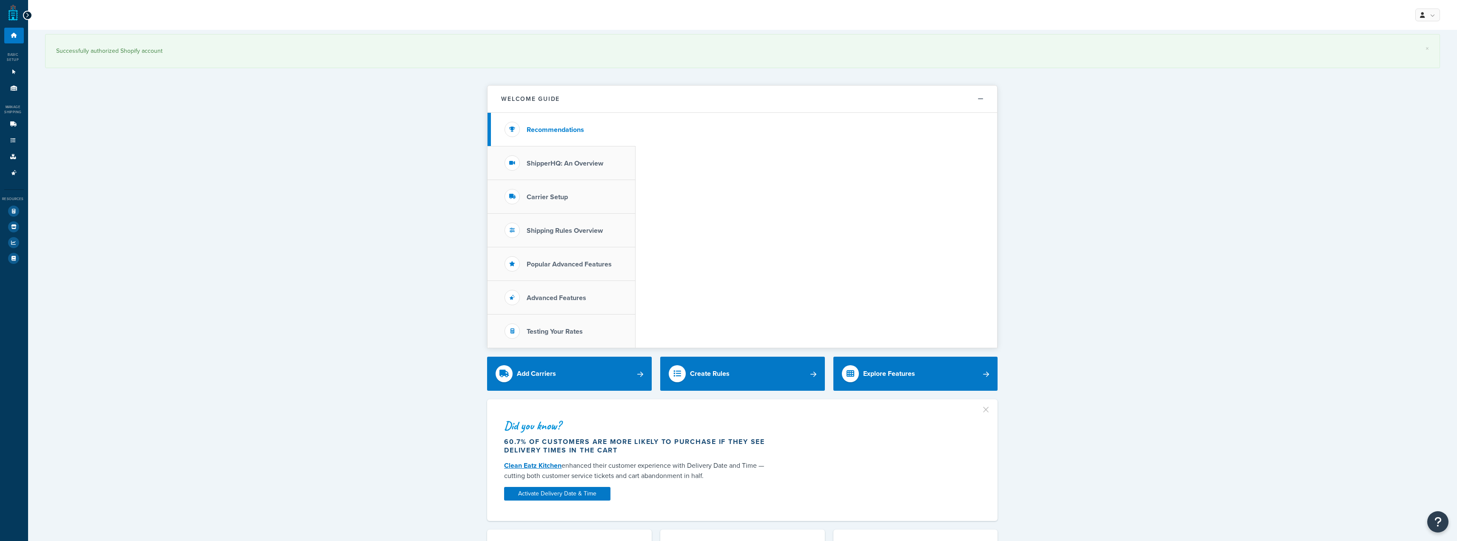 The image size is (1457, 541). Describe the element at coordinates (14, 140) in the screenshot. I see `li: Shipping Rules` at that location.